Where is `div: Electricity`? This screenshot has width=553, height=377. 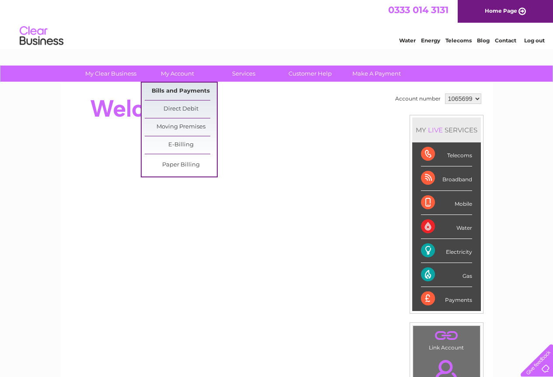 div: Electricity is located at coordinates (446, 251).